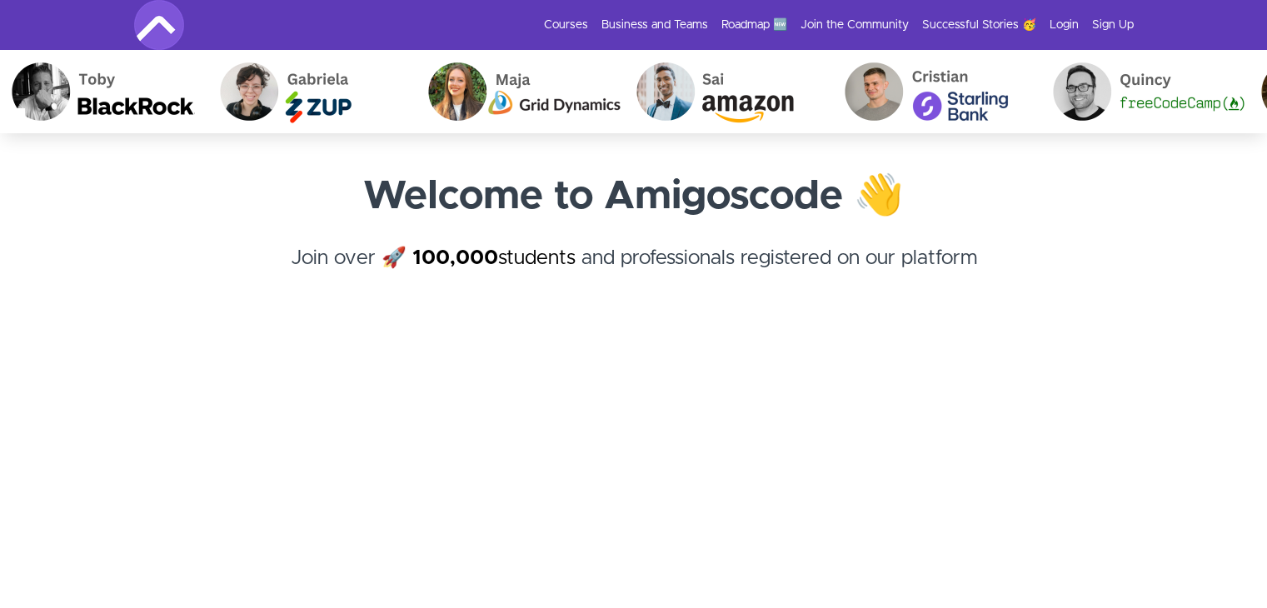 Image resolution: width=1267 pixels, height=608 pixels. Describe the element at coordinates (1138, 92) in the screenshot. I see `img: Quincy` at that location.